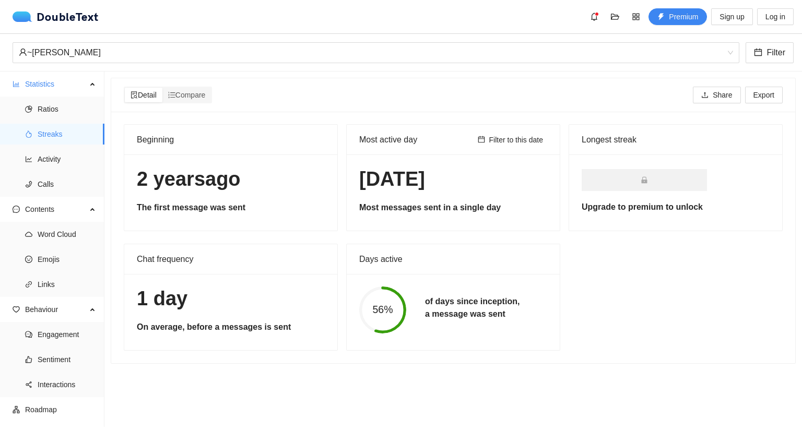  Describe the element at coordinates (231, 259) in the screenshot. I see `div: Chat frequency` at that location.